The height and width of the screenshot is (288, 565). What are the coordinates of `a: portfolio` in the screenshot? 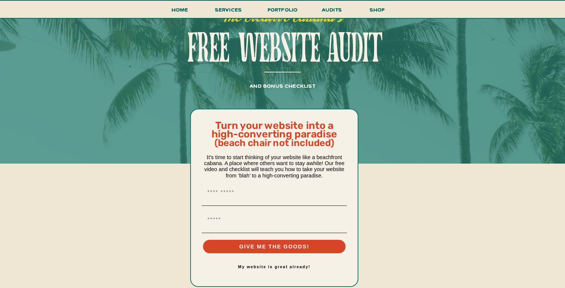 It's located at (282, 12).